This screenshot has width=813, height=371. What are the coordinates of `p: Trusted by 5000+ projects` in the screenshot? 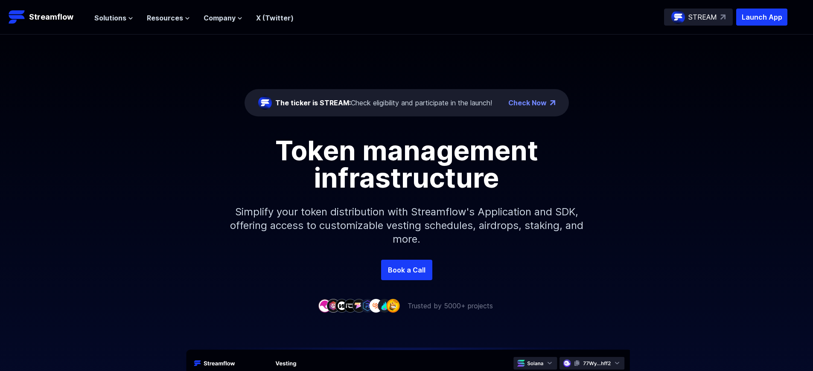 It's located at (450, 306).